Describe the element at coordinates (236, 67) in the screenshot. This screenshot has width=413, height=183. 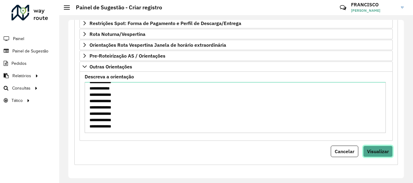
I see `a: Outras Orientações` at that location.